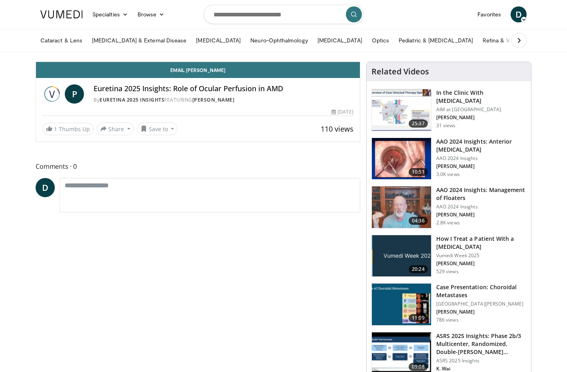  What do you see at coordinates (418, 221) in the screenshot?
I see `span: 04:36` at bounding box center [418, 221].